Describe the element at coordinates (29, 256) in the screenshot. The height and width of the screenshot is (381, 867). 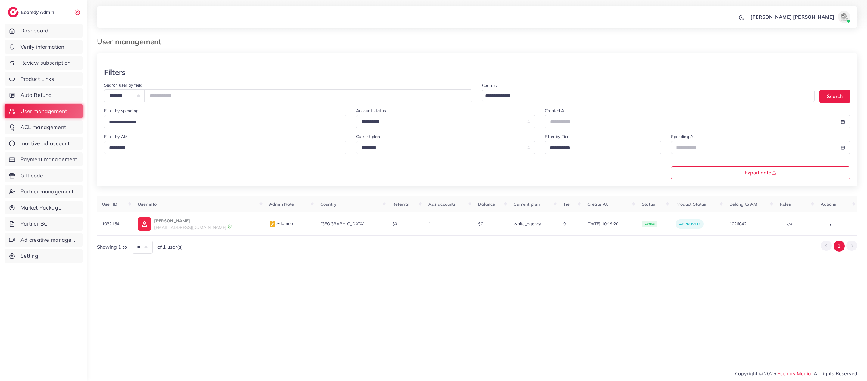
I see `span: Setting` at that location.